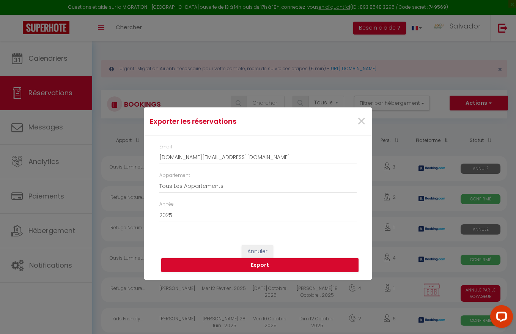 This screenshot has width=516, height=334. I want to click on label: Année, so click(167, 204).